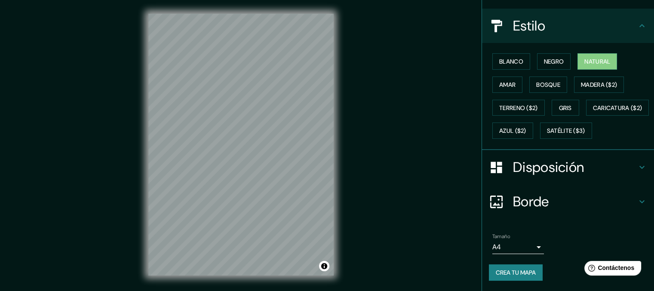 The height and width of the screenshot is (291, 654). Describe the element at coordinates (554, 61) in the screenshot. I see `font: Negro` at that location.